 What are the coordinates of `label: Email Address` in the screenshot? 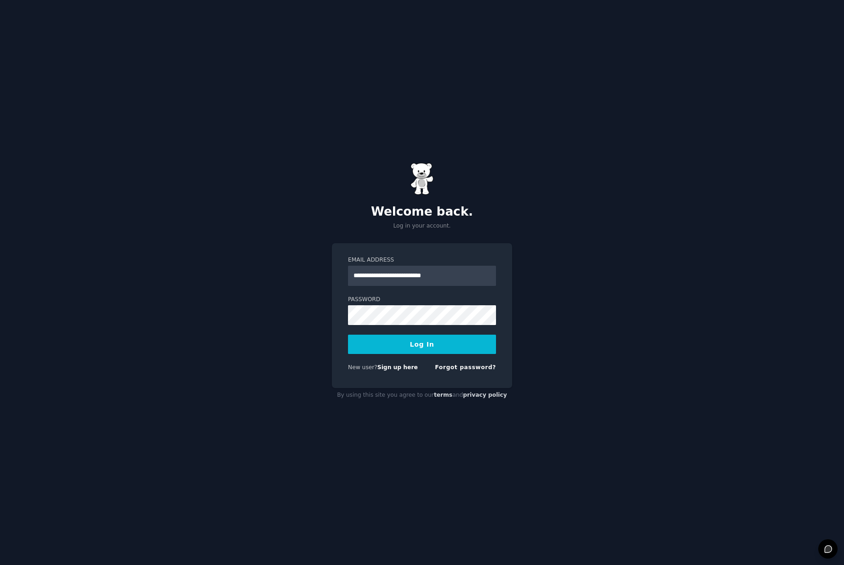 It's located at (422, 260).